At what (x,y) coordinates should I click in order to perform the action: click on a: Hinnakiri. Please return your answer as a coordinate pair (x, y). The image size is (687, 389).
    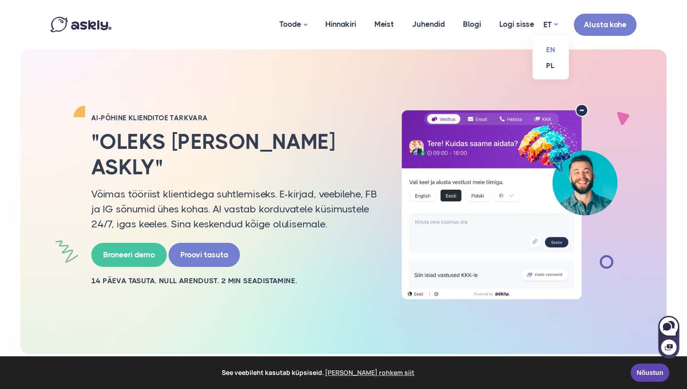
    Looking at the image, I should click on (341, 24).